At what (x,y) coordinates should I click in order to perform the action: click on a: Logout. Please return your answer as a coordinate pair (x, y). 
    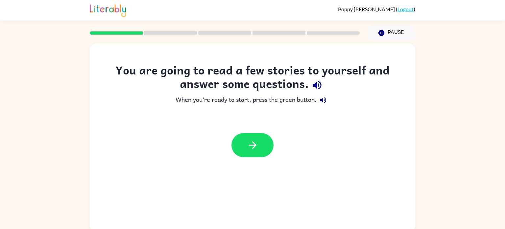
    Looking at the image, I should click on (405, 9).